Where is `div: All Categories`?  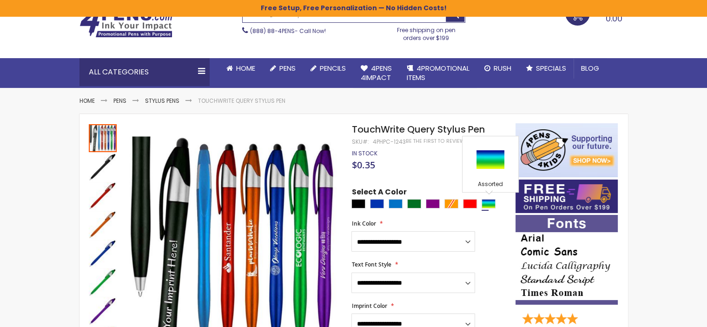
div: All Categories is located at coordinates (145, 72).